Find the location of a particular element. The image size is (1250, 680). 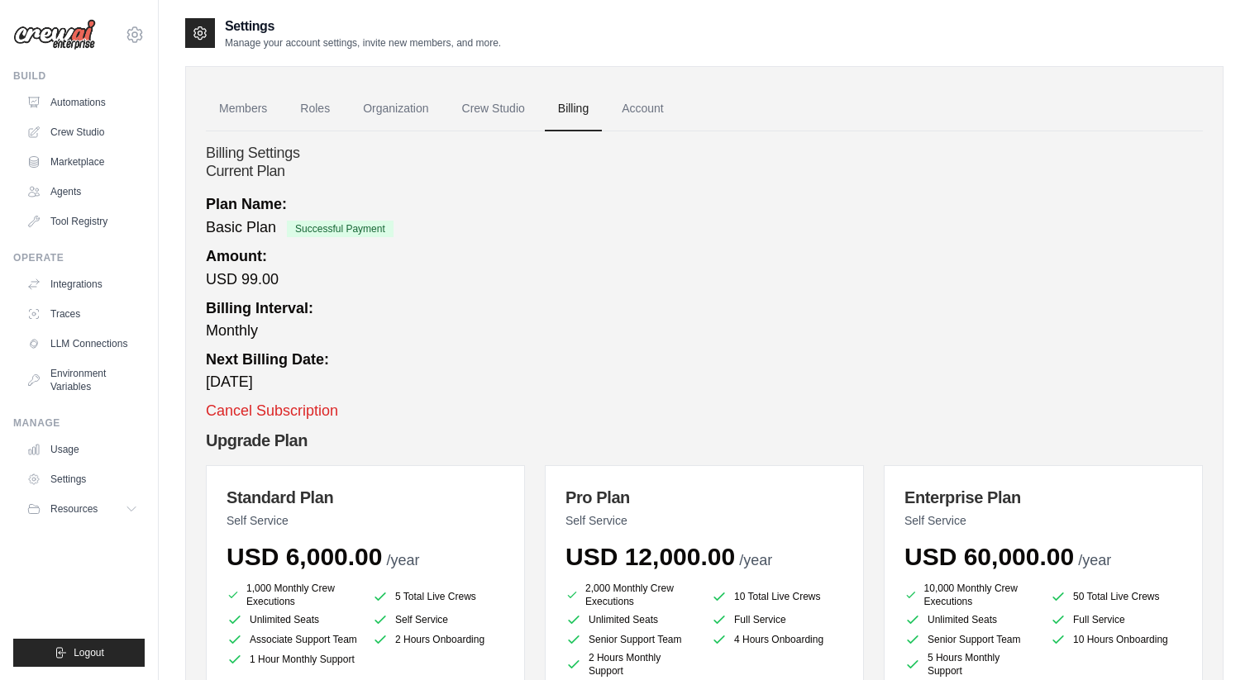

p: Manage your account settings, invite new members, and more. is located at coordinates (363, 43).